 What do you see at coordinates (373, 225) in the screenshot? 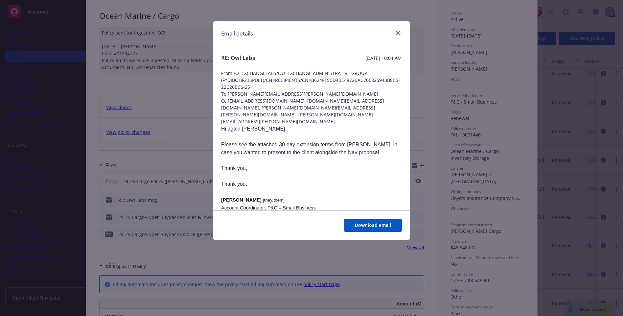
I see `button: Download email` at bounding box center [373, 225].